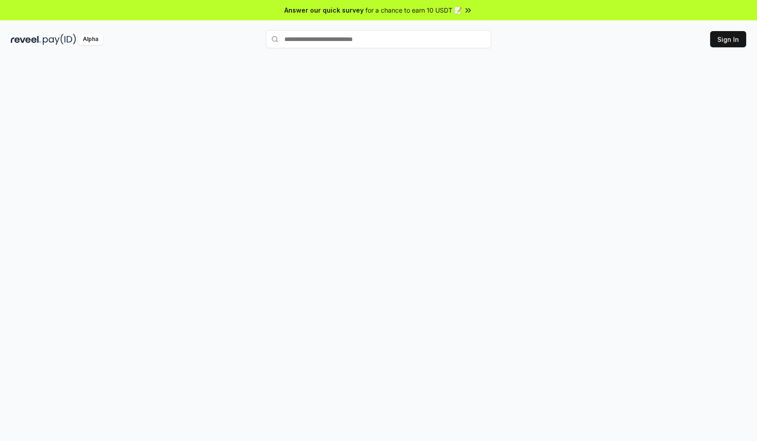 Image resolution: width=757 pixels, height=441 pixels. What do you see at coordinates (91, 39) in the screenshot?
I see `div: Alpha` at bounding box center [91, 39].